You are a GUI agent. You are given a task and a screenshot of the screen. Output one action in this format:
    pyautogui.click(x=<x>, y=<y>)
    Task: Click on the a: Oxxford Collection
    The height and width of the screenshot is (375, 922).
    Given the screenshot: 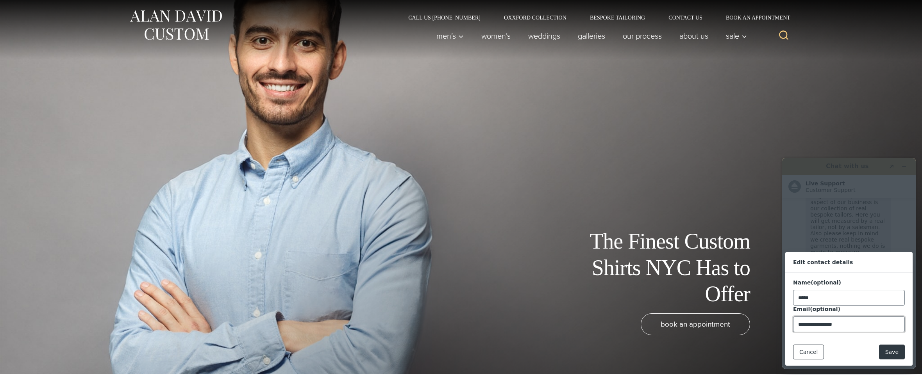 What is the action you would take?
    pyautogui.click(x=535, y=18)
    